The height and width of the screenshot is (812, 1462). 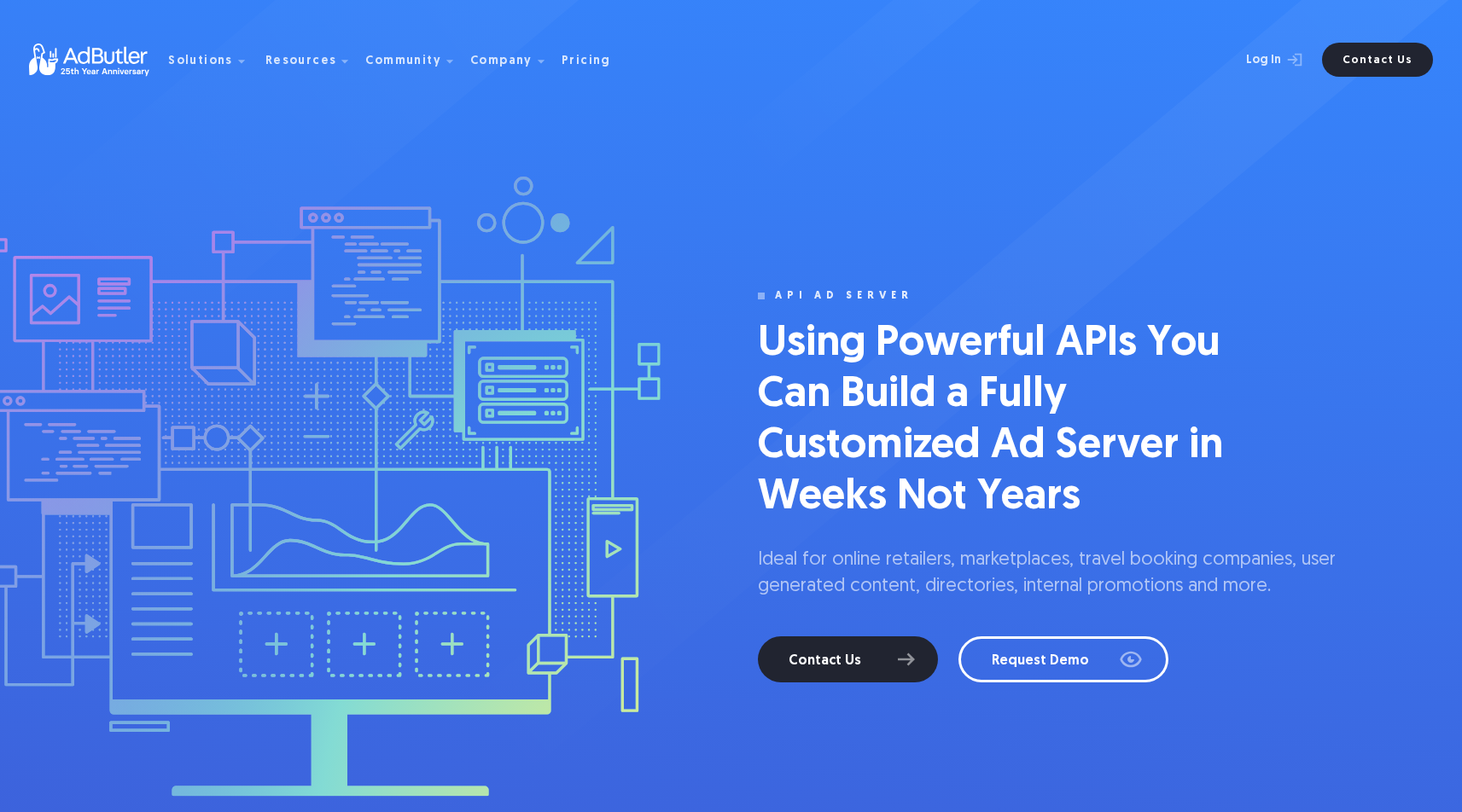 I want to click on p: Ideal for online retailers, marketplaces, travel booking companies, user generated content, direc..., so click(x=1081, y=574).